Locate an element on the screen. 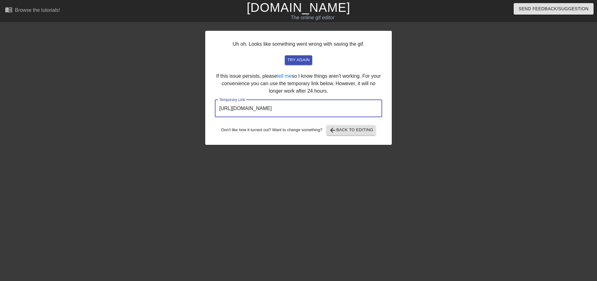 Image resolution: width=597 pixels, height=281 pixels. div: Don't like how it turned out? Want to change something? is located at coordinates (298, 130).